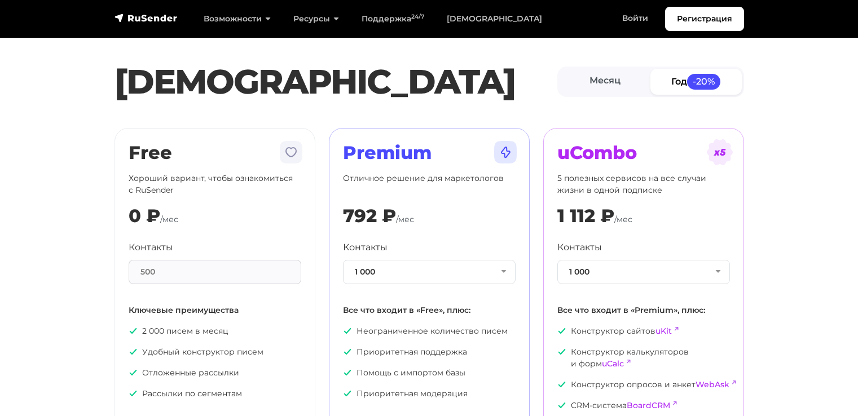  I want to click on p: Конструктор опросов и анкет, so click(644, 385).